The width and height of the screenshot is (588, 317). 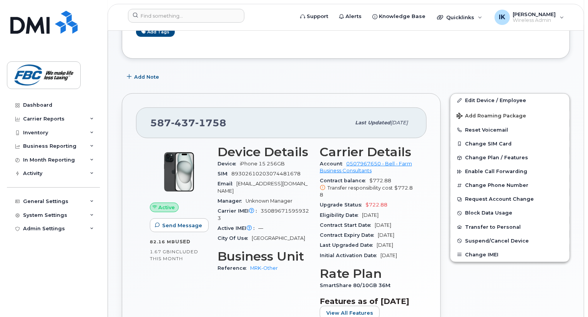 What do you see at coordinates (264, 257) in the screenshot?
I see `h3: Business Unit` at bounding box center [264, 257].